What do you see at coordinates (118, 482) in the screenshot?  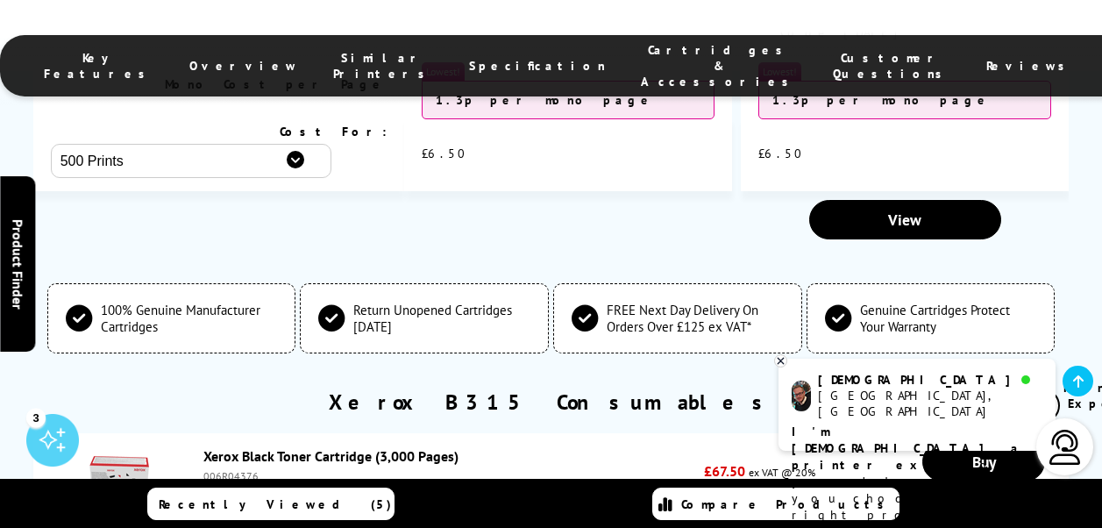 I see `img: Xerox Black Toner Cartridge (3,000 Pages)` at bounding box center [118, 482].